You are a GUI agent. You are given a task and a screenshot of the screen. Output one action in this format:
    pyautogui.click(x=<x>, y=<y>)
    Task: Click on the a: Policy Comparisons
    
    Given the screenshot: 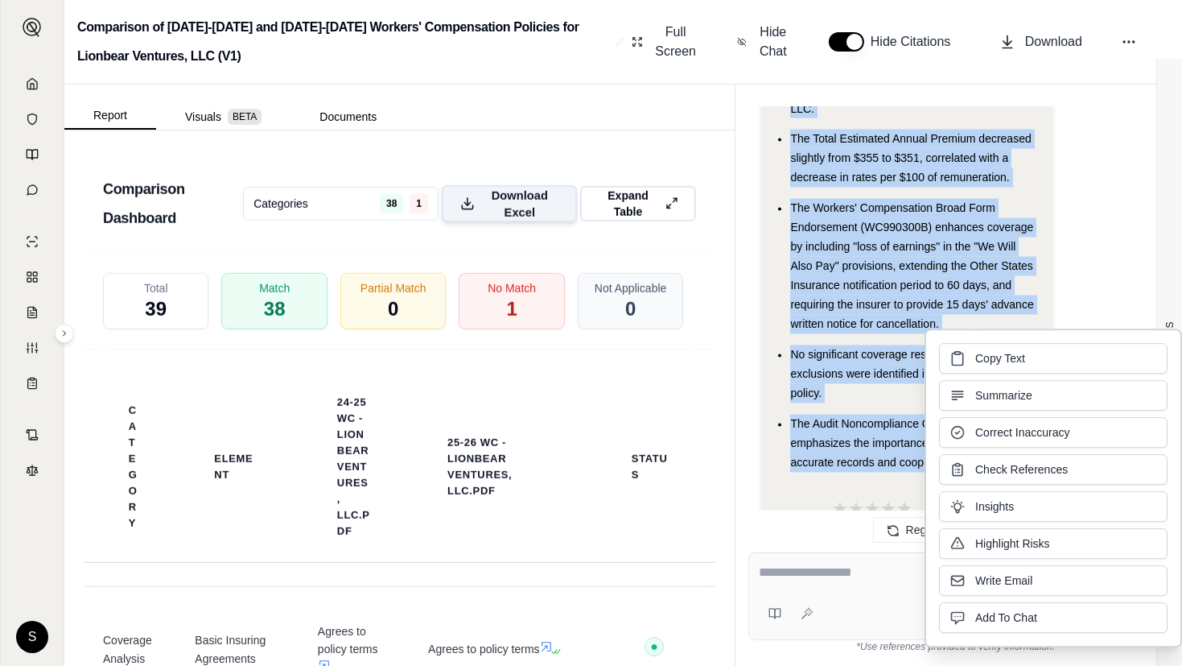 What is the action you would take?
    pyautogui.click(x=32, y=277)
    